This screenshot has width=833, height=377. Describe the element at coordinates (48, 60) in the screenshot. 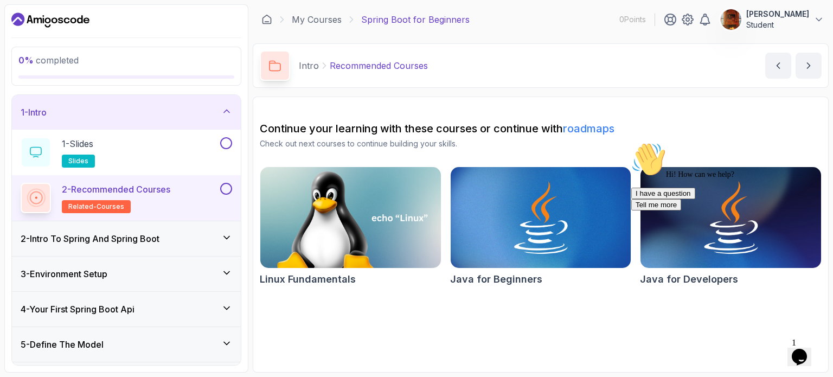

I see `span: completed` at that location.